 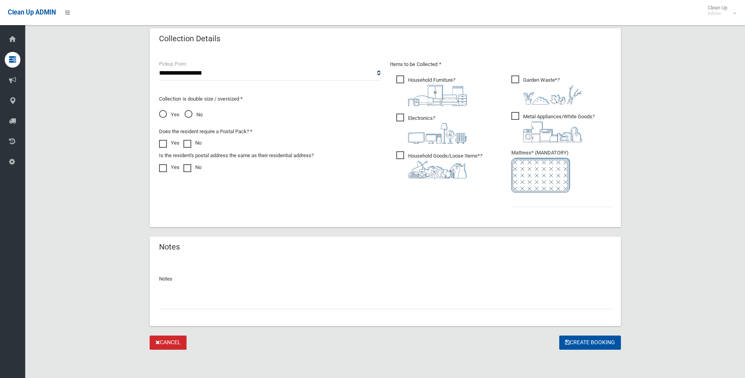 I want to click on span: Clean Up ADMIN, so click(x=32, y=12).